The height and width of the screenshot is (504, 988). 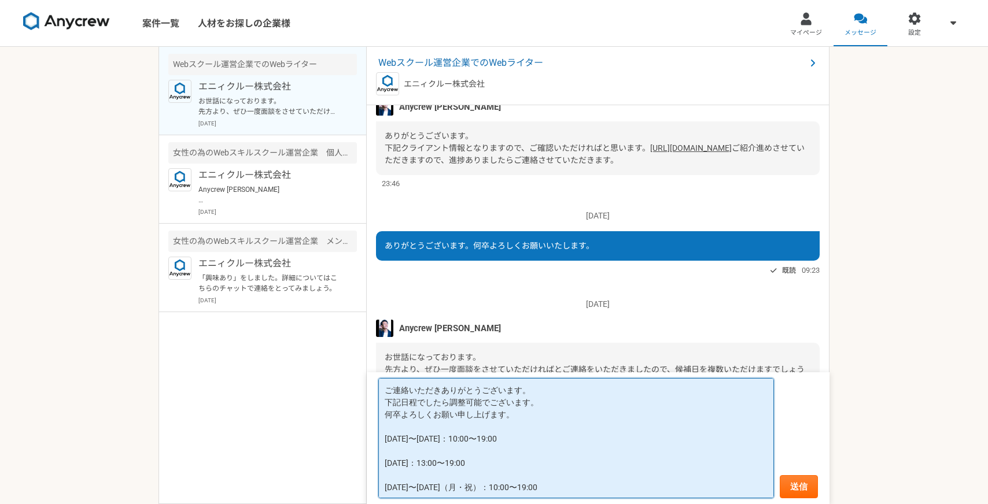 What do you see at coordinates (263, 241) in the screenshot?
I see `div: 女性の為のWebスキルスクール運営企業 メンター業務` at bounding box center [263, 241].